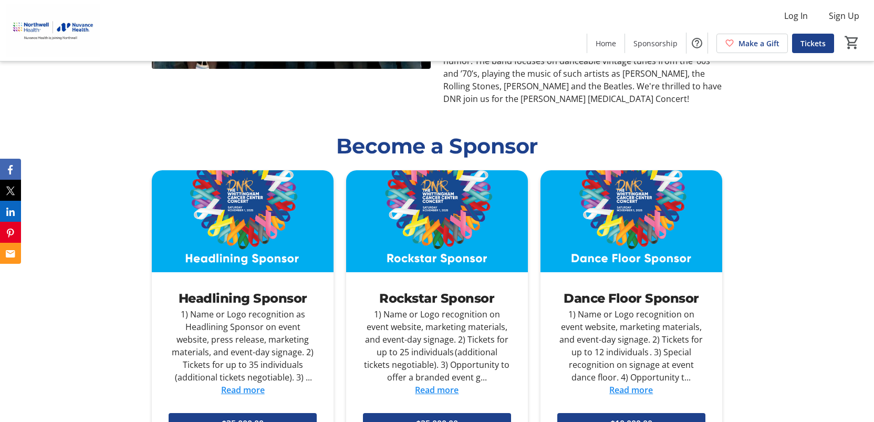  I want to click on div: Dance Floor Sponsor, so click(631, 298).